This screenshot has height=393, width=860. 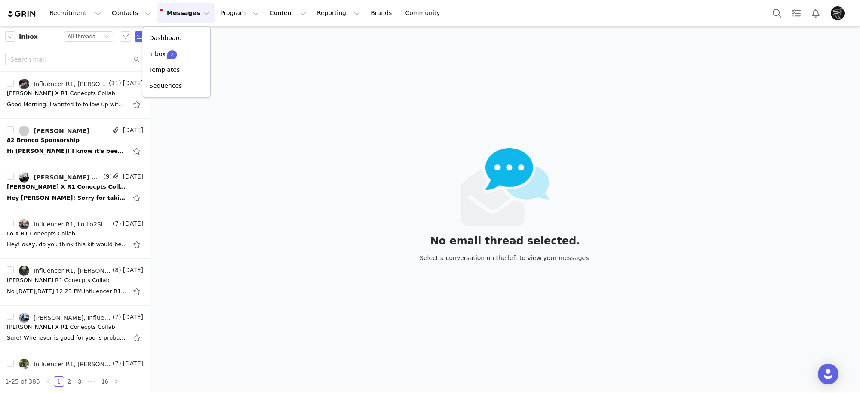 I want to click on li: 2, so click(x=69, y=381).